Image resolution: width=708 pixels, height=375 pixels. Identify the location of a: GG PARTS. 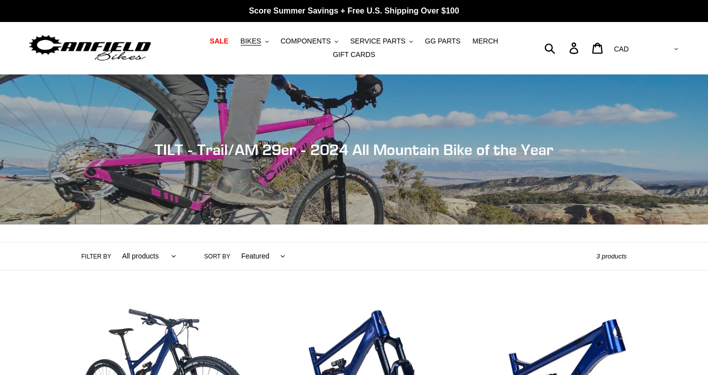
(442, 41).